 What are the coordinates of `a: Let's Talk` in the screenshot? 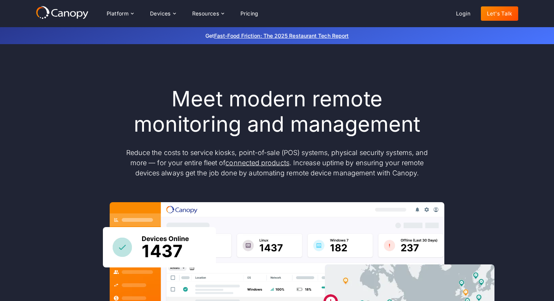 It's located at (500, 14).